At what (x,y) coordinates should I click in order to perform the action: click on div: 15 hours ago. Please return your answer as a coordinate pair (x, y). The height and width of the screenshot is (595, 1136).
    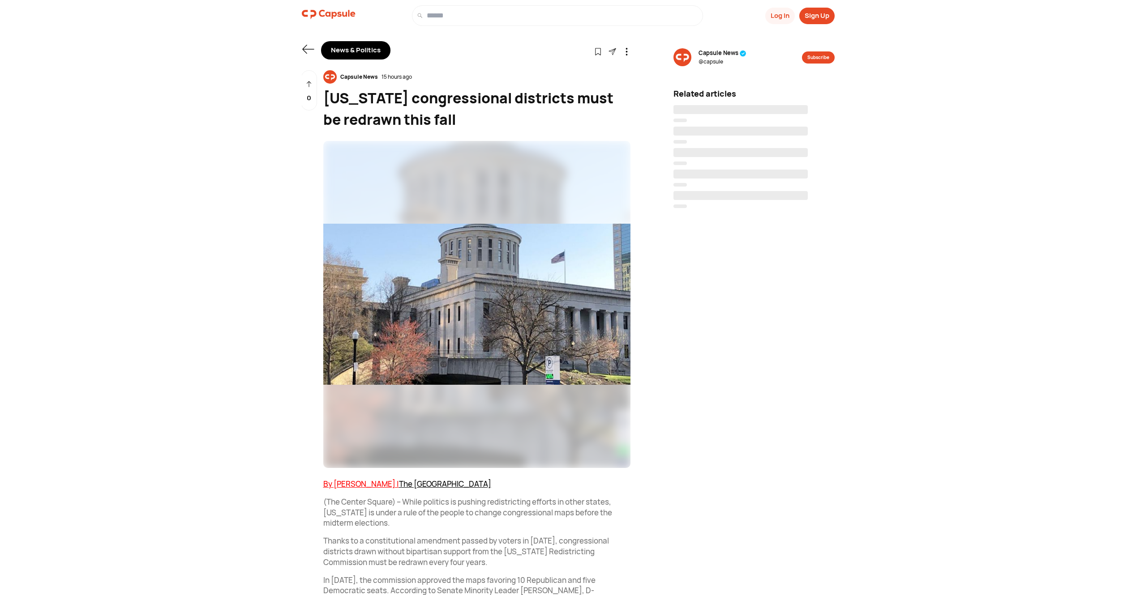
    Looking at the image, I should click on (397, 77).